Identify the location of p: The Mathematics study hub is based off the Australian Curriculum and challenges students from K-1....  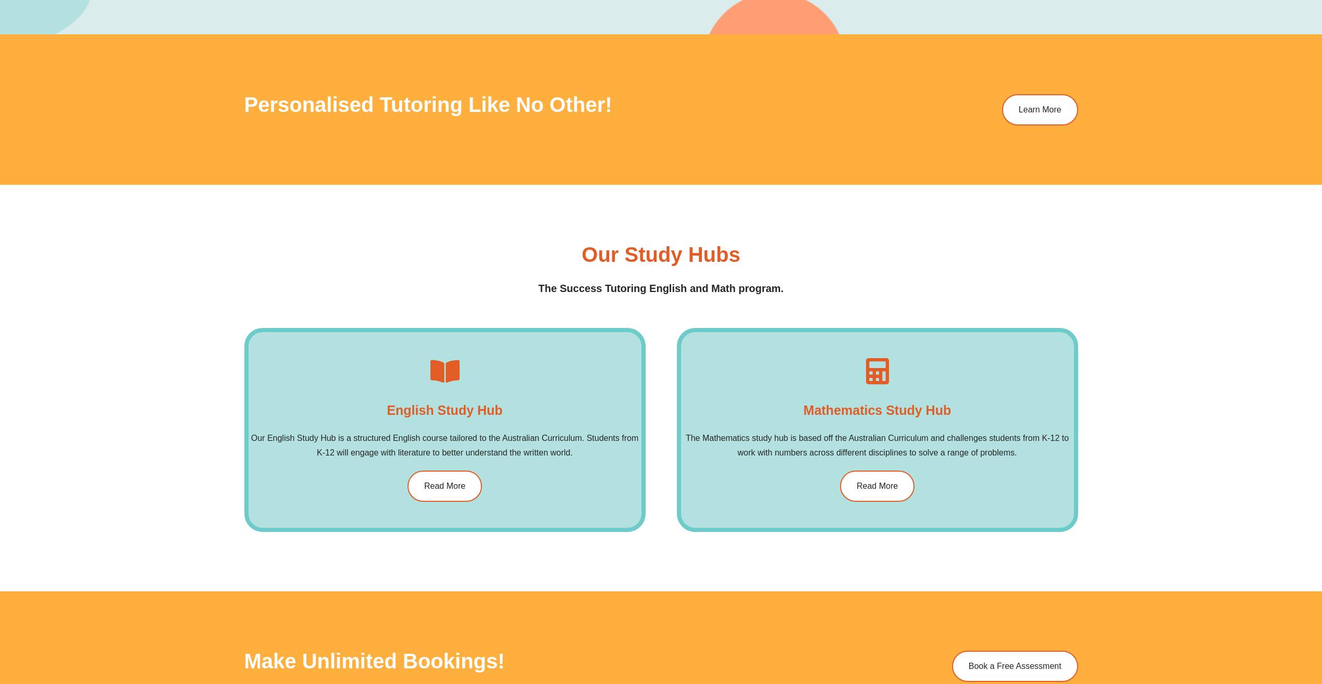
(877, 446).